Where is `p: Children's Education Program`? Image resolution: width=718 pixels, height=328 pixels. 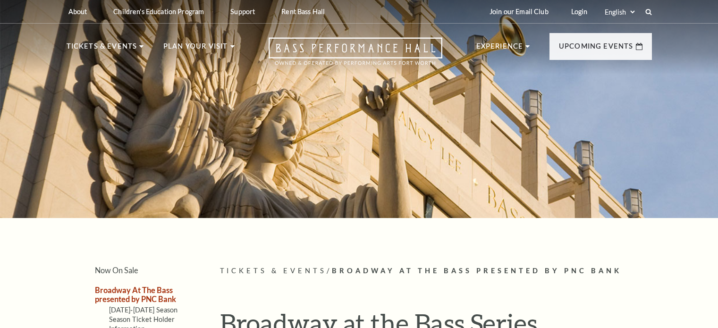
p: Children's Education Program is located at coordinates (159, 11).